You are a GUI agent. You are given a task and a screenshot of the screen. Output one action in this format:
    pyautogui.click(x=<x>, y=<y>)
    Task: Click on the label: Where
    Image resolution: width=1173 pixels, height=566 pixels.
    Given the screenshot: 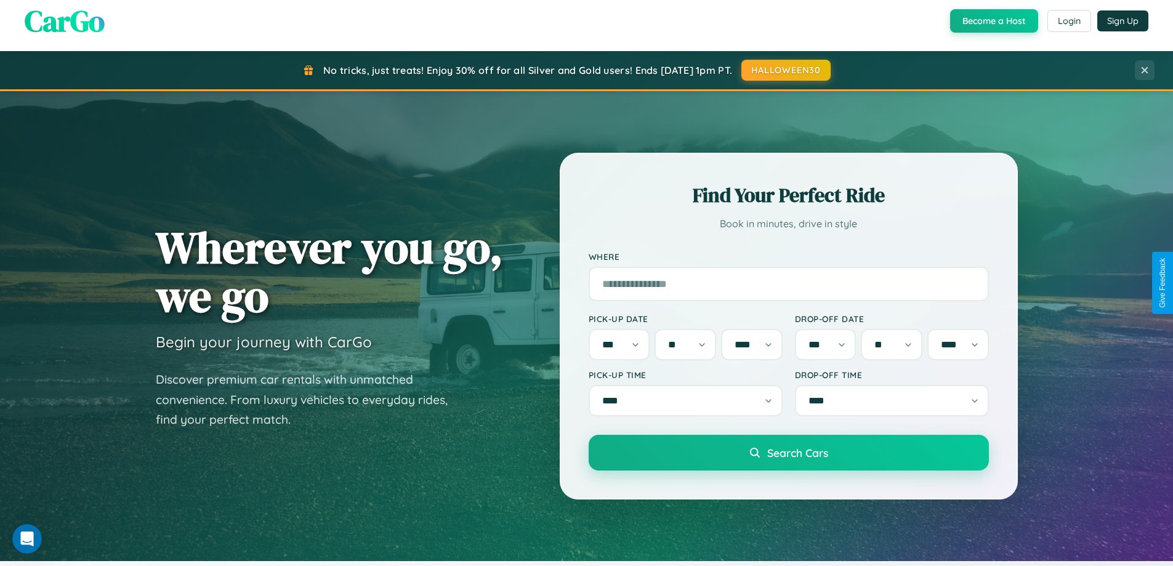 What is the action you would take?
    pyautogui.click(x=789, y=256)
    